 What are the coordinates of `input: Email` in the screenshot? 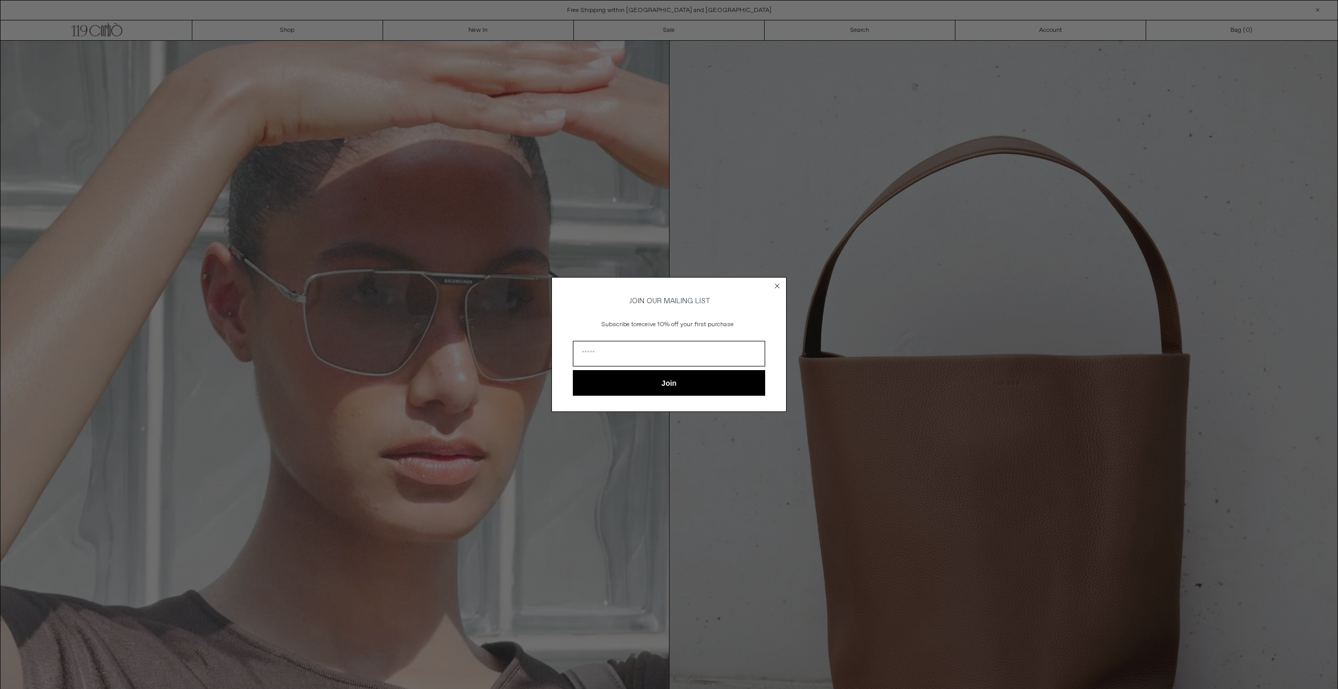 It's located at (669, 353).